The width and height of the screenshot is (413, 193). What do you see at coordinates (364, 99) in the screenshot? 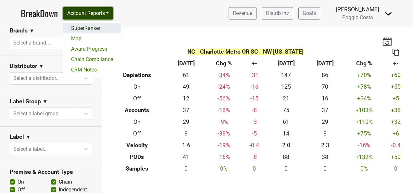
I see `td: +34 %` at bounding box center [364, 99].